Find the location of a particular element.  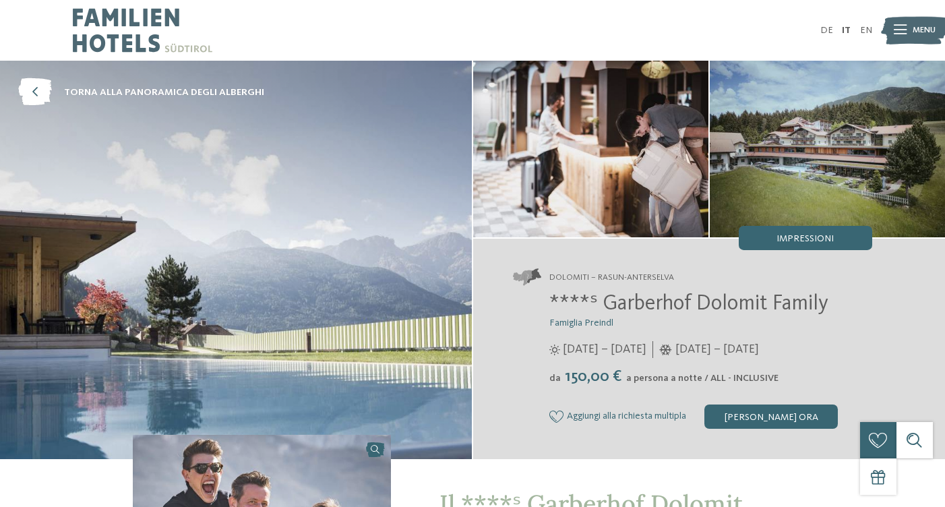

span: da is located at coordinates (555, 378).